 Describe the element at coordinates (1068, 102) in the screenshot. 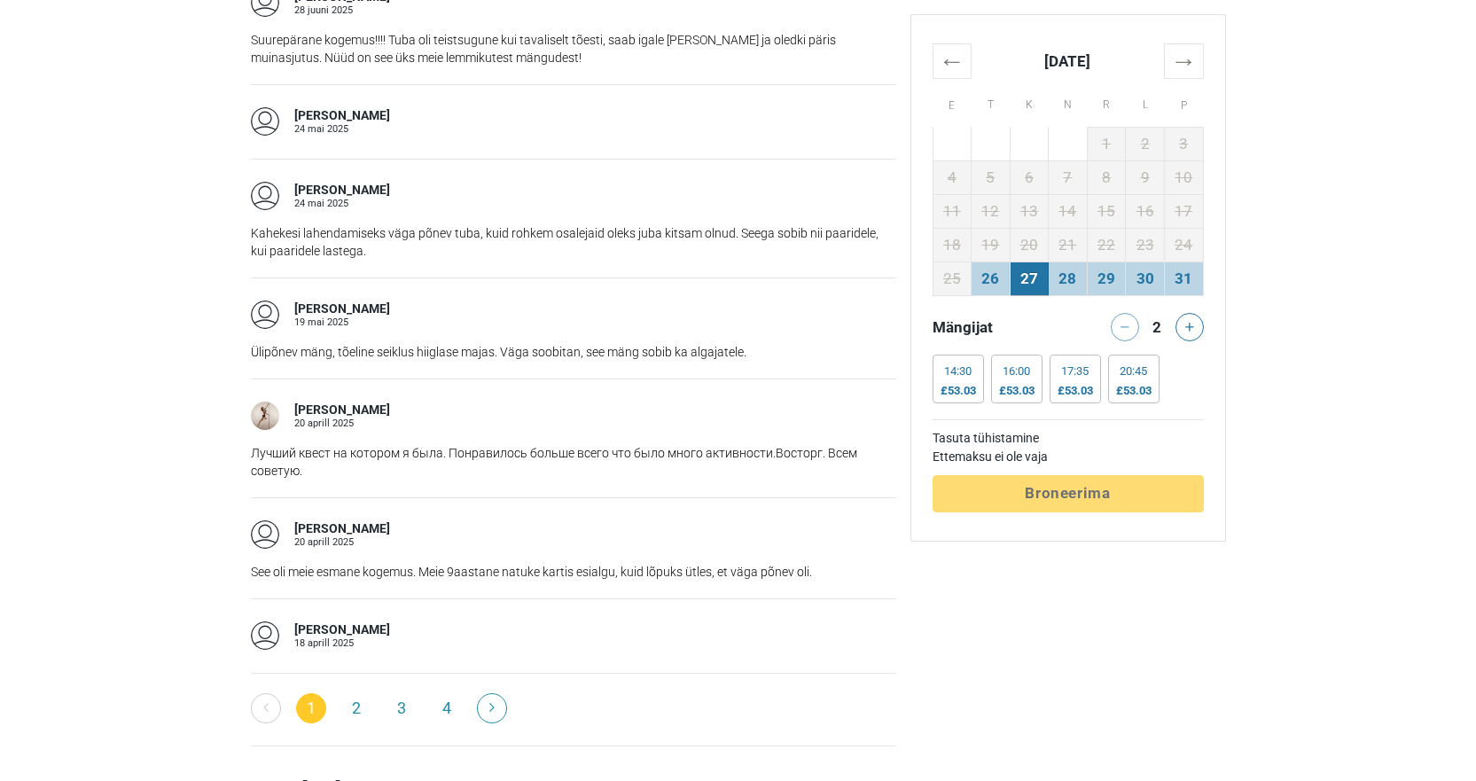

I see `th: N` at that location.